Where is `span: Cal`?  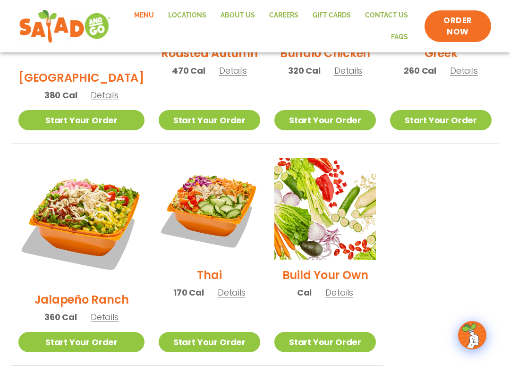
span: Cal is located at coordinates (304, 292).